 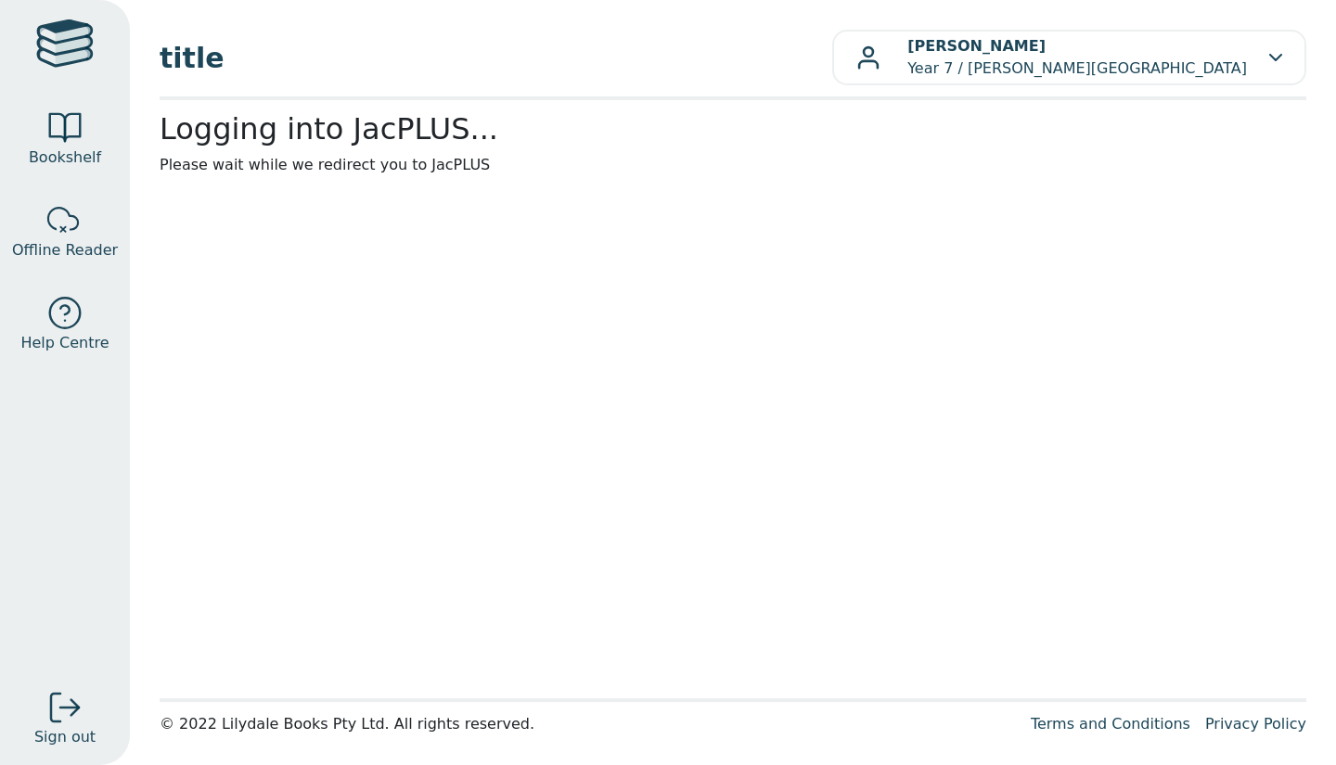 What do you see at coordinates (1111, 724) in the screenshot?
I see `a: Terms and Conditions` at bounding box center [1111, 724].